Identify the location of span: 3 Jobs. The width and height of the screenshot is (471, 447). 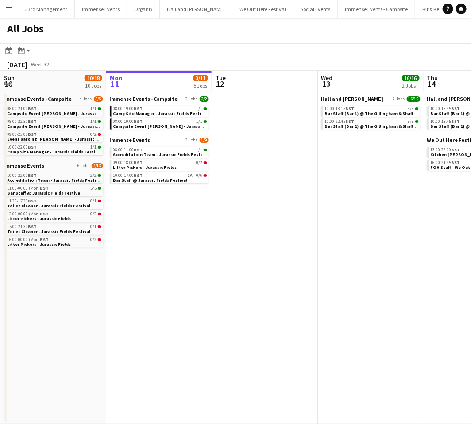
(192, 140).